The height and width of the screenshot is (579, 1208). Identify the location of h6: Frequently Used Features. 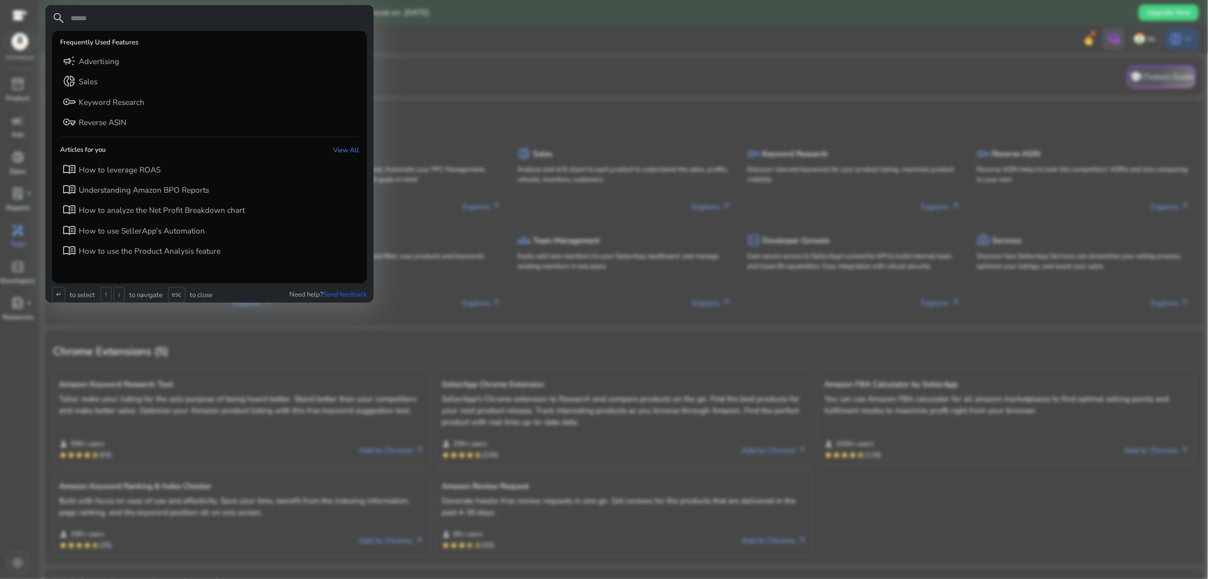
(99, 43).